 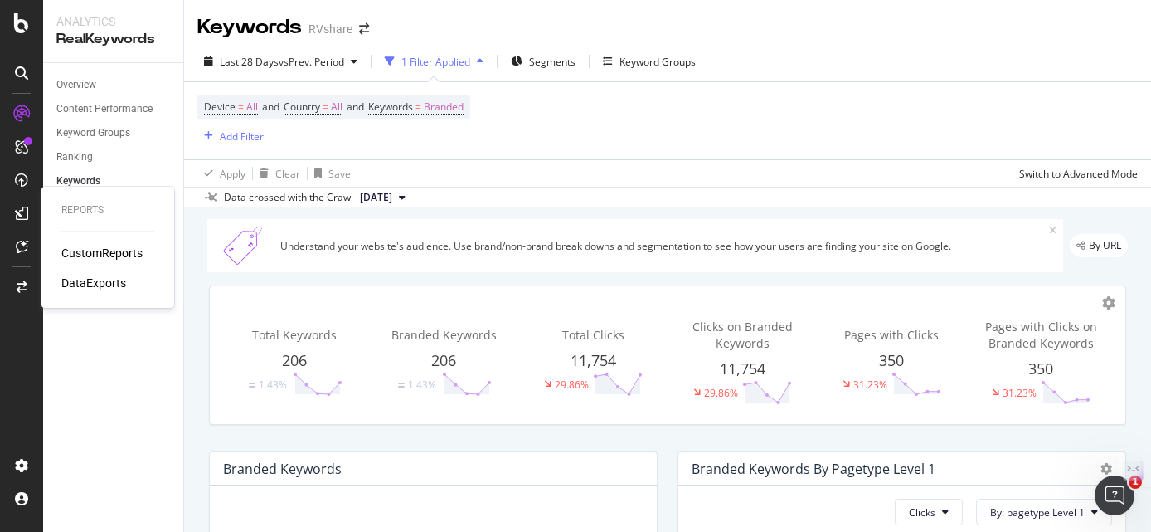 What do you see at coordinates (311, 61) in the screenshot?
I see `span: vs Prev. Period` at bounding box center [311, 61].